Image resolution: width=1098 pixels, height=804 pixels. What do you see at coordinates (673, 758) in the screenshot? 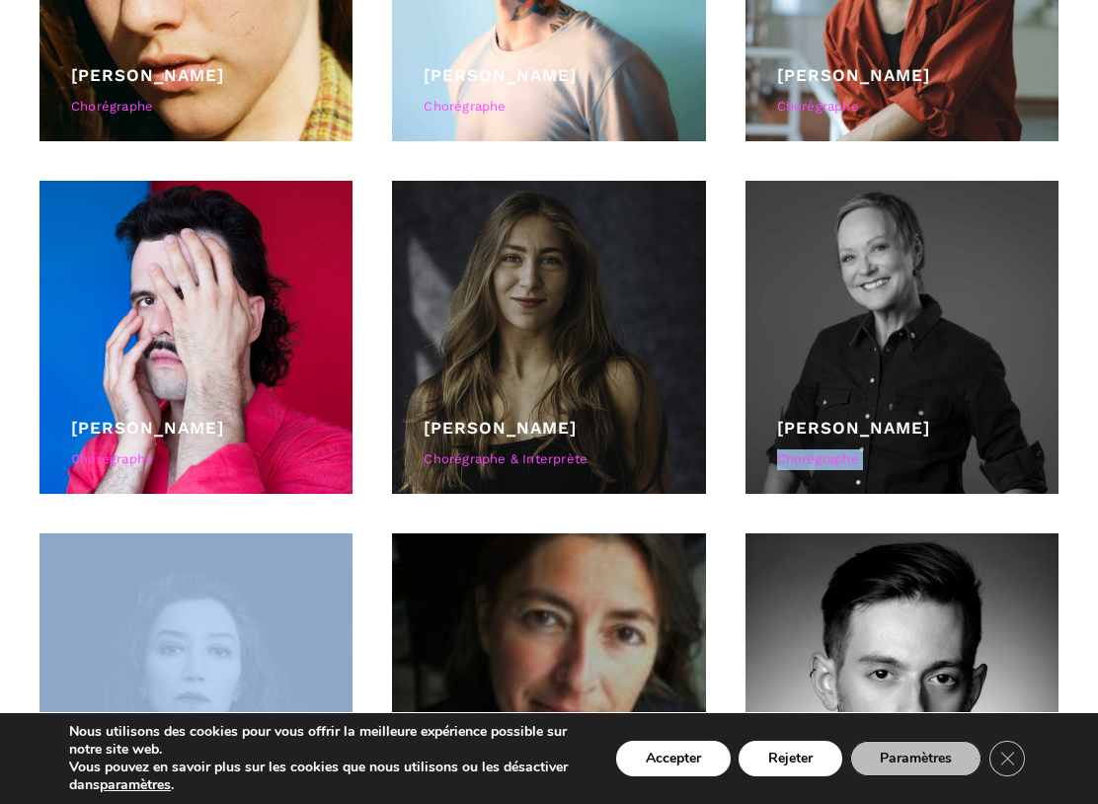
I see `button: Accepter` at bounding box center [673, 758].